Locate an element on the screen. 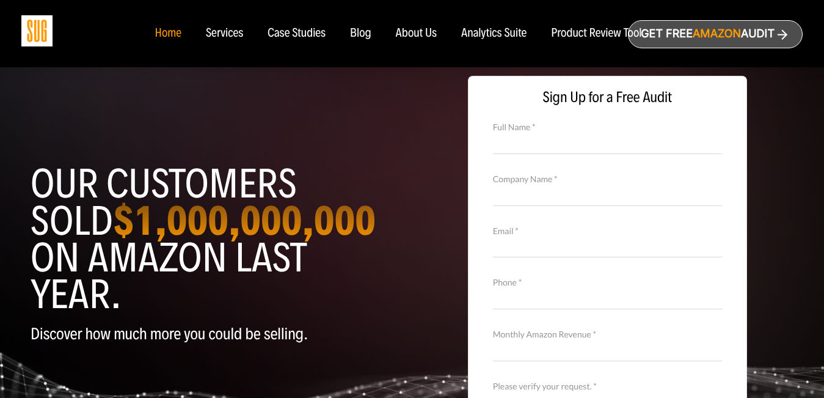 This screenshot has width=824, height=398. a: Product Review Tool is located at coordinates (596, 34).